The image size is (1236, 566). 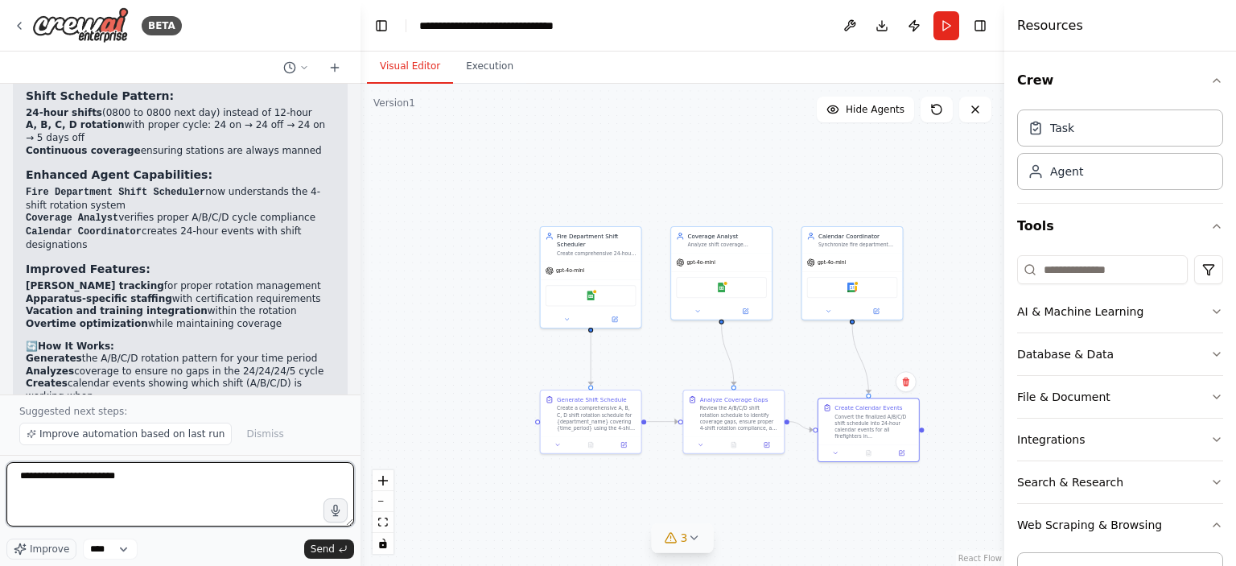 I want to click on strong: 24-hour shifts, so click(x=64, y=113).